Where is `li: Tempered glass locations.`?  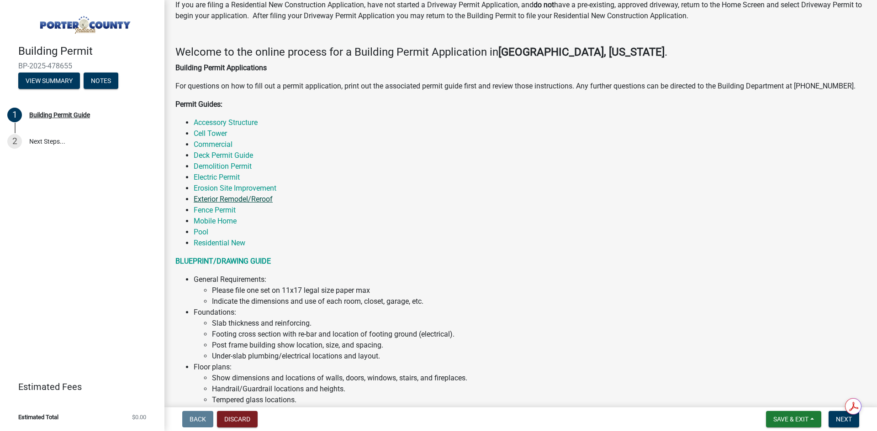
li: Tempered glass locations. is located at coordinates (539, 400).